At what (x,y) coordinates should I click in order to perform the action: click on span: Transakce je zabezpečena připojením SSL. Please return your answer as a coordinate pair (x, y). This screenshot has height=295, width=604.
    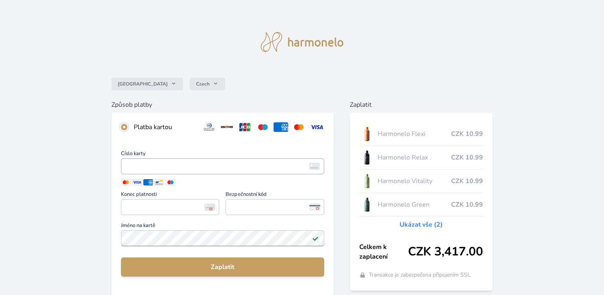
    Looking at the image, I should click on (420, 275).